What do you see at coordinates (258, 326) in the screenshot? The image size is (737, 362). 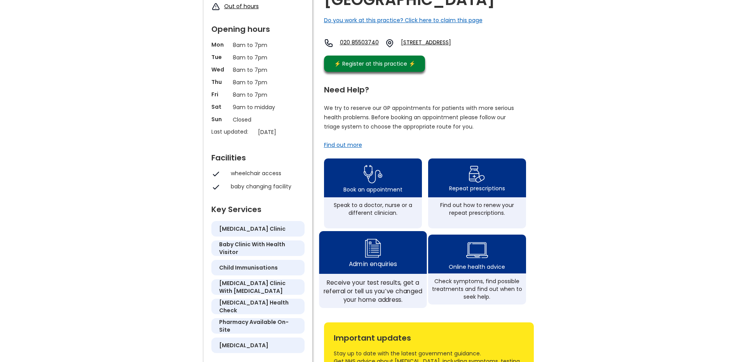 I see `h5: pharmacy available on-site` at bounding box center [258, 326].